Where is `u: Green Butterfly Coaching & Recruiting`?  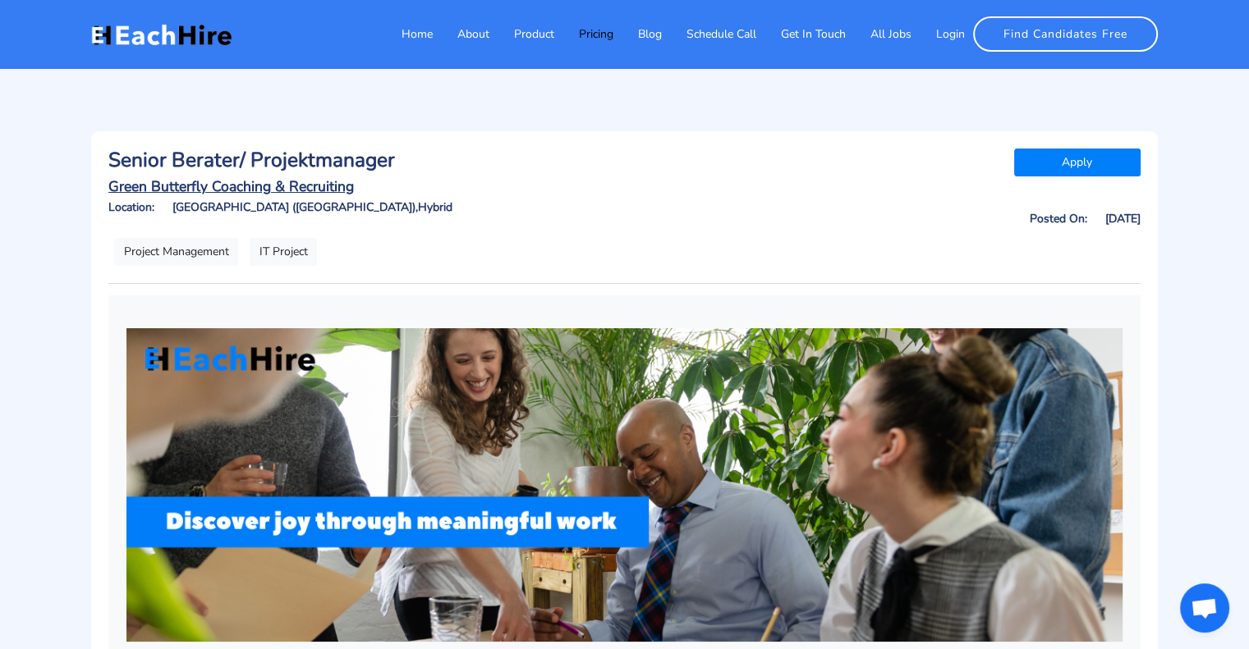 u: Green Butterfly Coaching & Recruiting is located at coordinates (231, 186).